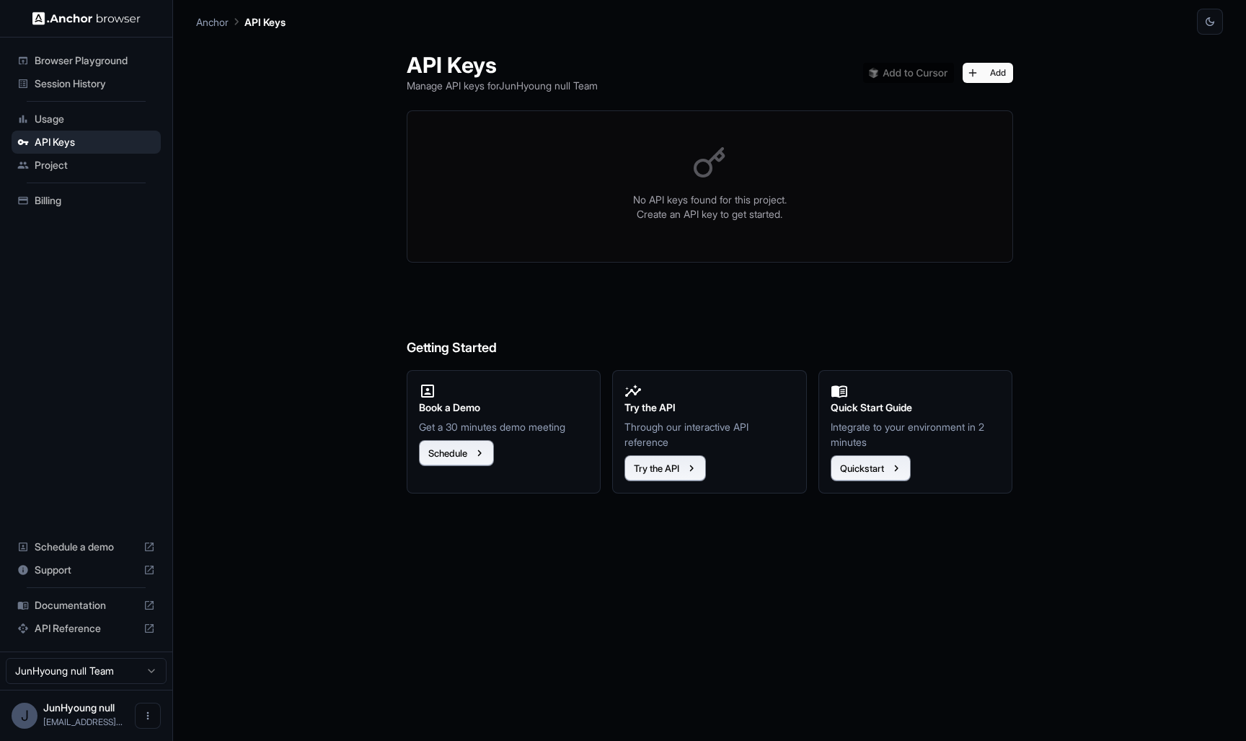 This screenshot has height=741, width=1246. What do you see at coordinates (86, 165) in the screenshot?
I see `div: Project` at bounding box center [86, 165].